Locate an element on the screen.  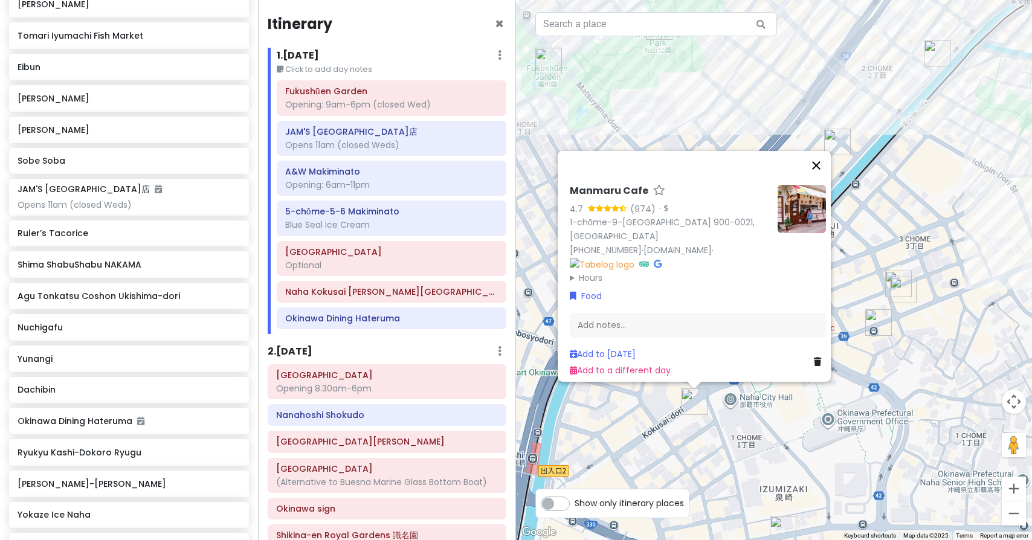
a: Delete place is located at coordinates (820, 362).